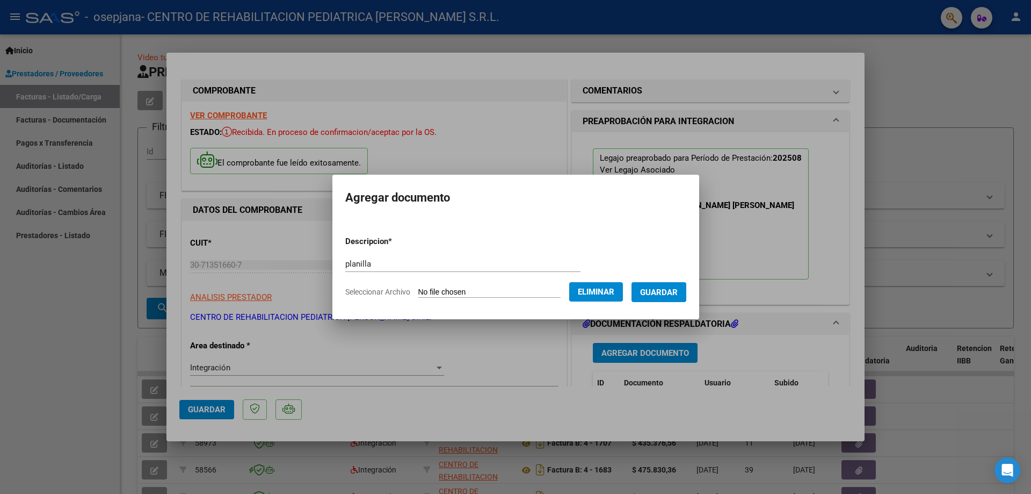 The height and width of the screenshot is (494, 1031). What do you see at coordinates (596, 292) in the screenshot?
I see `span: Eliminar` at bounding box center [596, 292].